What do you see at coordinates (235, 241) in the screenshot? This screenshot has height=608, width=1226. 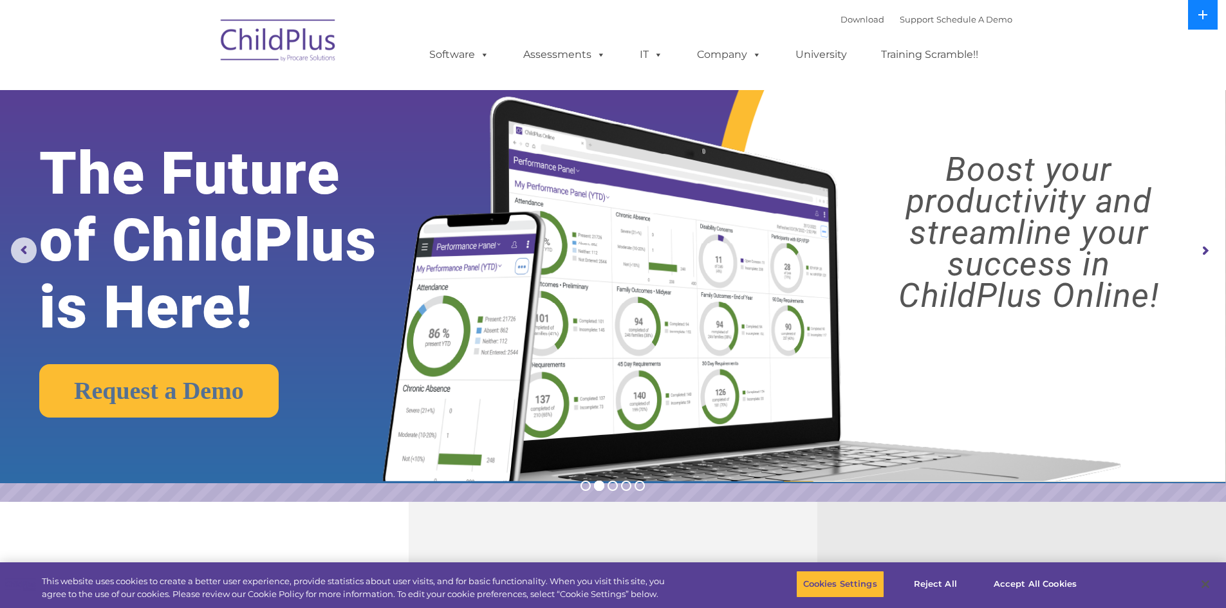 I see `rs-layer: The Future of ChildPlus is Here!` at bounding box center [235, 241].